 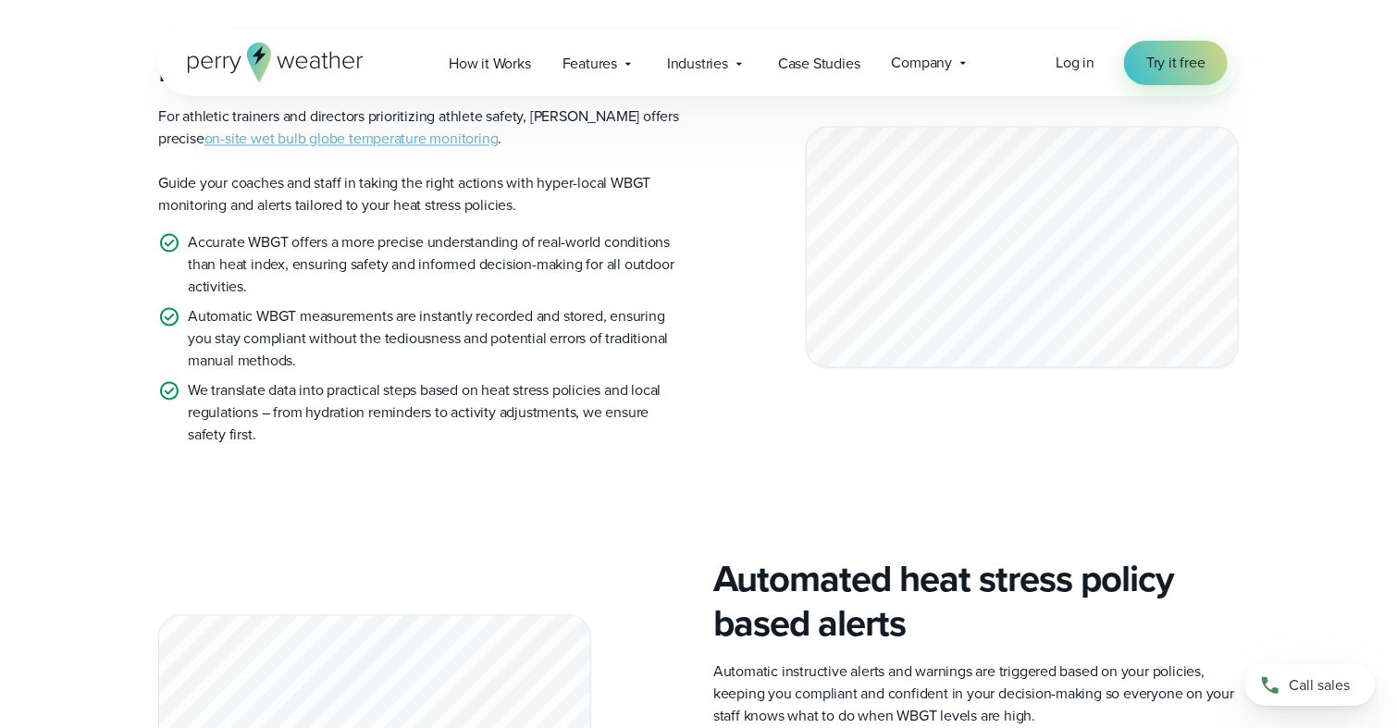 I want to click on span: Try it free, so click(x=1176, y=63).